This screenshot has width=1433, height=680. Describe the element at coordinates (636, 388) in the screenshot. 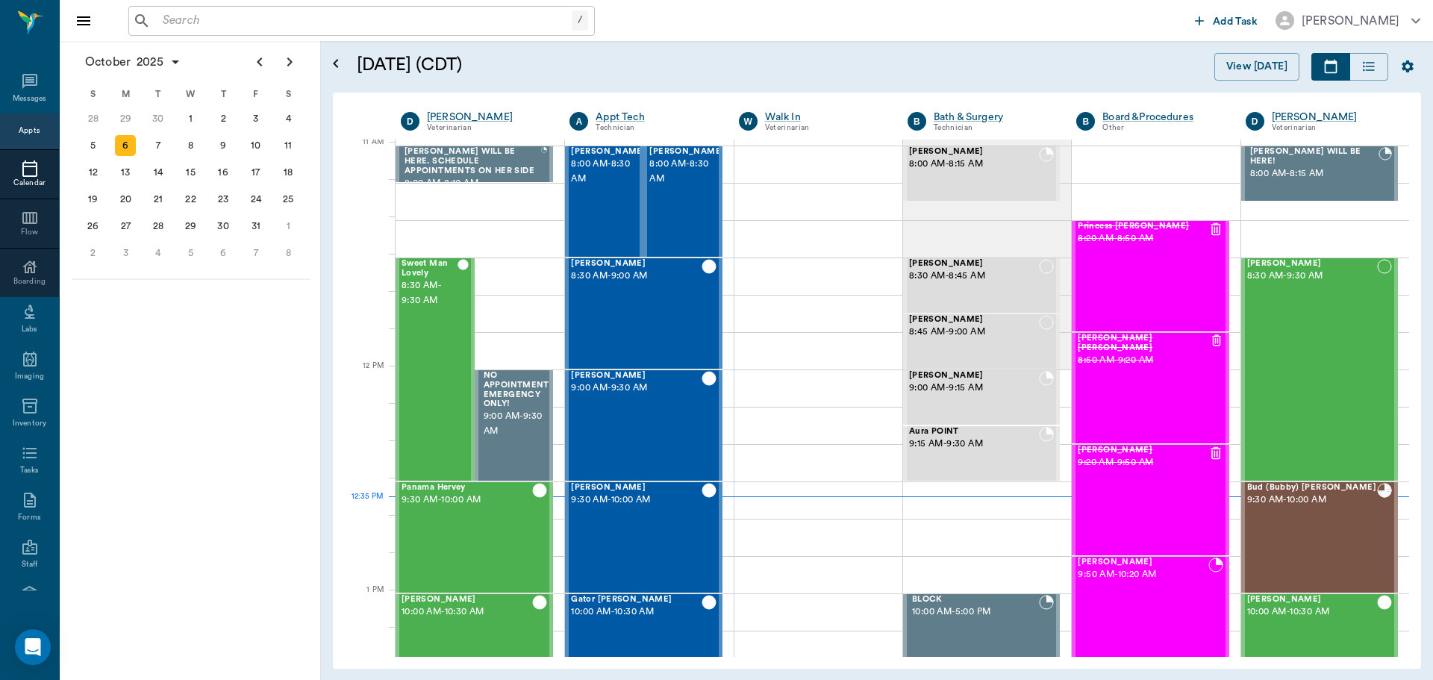

I see `span: 9:00 AM - 9:30 AM` at that location.